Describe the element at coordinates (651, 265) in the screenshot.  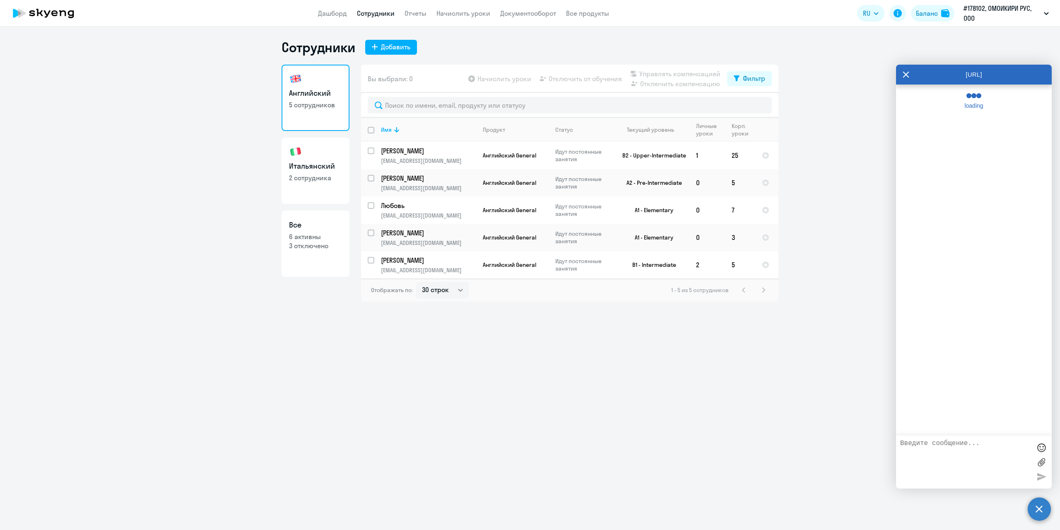
I see `td: B1 - Intermediate` at that location.